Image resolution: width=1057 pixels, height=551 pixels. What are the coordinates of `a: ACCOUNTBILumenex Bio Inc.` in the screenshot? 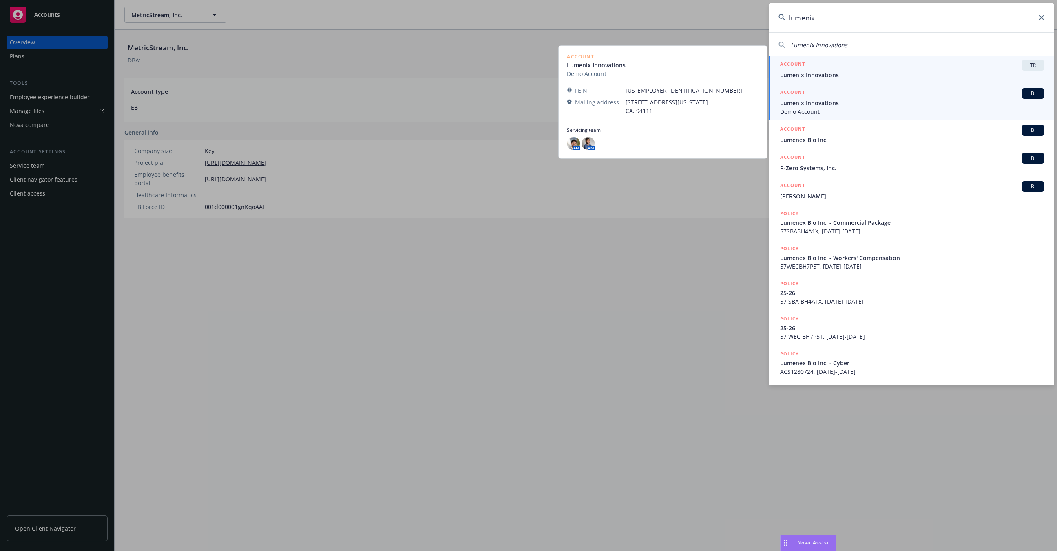 It's located at (912, 134).